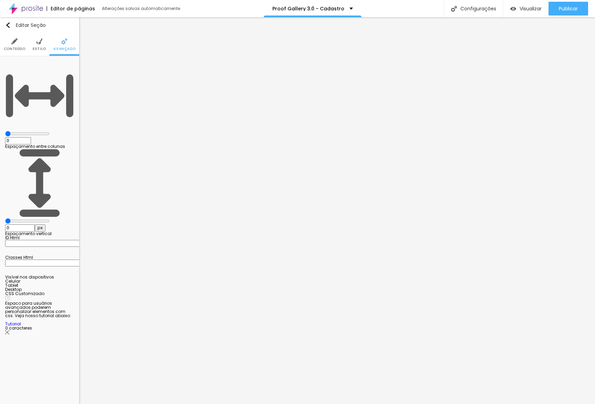 This screenshot has height=404, width=595. Describe the element at coordinates (40, 146) in the screenshot. I see `div: Espaçamento entre colunas` at that location.